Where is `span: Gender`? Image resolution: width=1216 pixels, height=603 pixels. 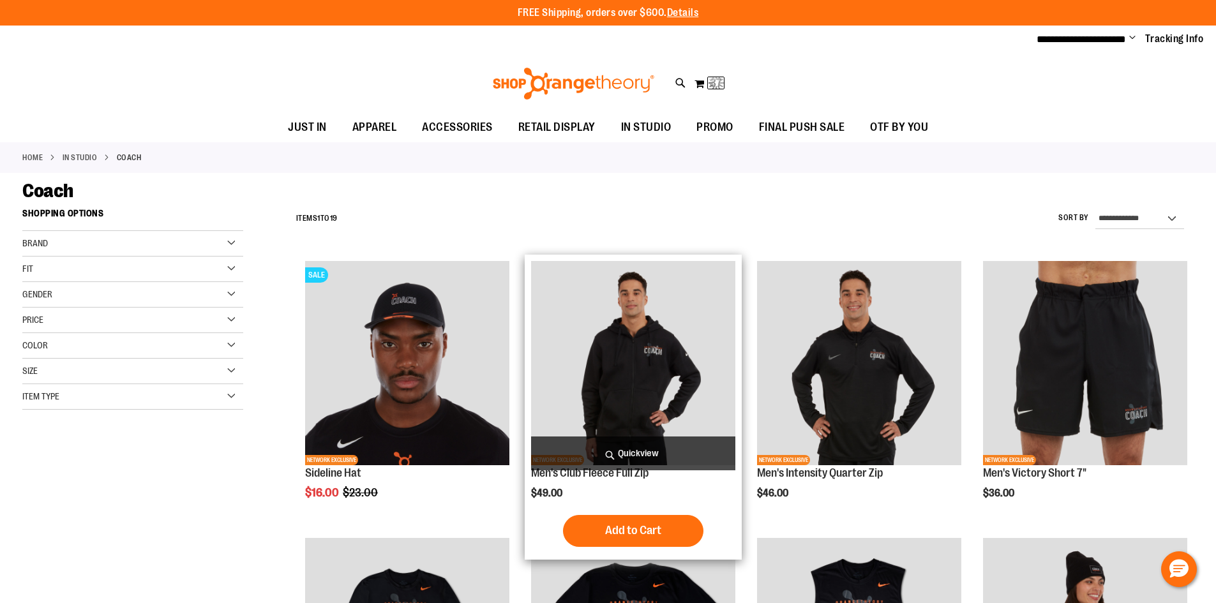
span: Gender is located at coordinates (37, 294).